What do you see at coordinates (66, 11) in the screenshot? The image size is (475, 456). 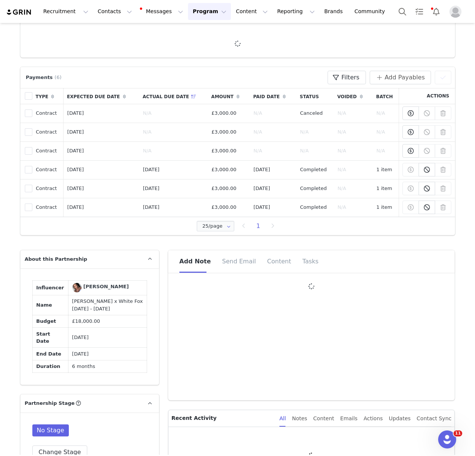 I see `button: Recruitment` at bounding box center [66, 11].